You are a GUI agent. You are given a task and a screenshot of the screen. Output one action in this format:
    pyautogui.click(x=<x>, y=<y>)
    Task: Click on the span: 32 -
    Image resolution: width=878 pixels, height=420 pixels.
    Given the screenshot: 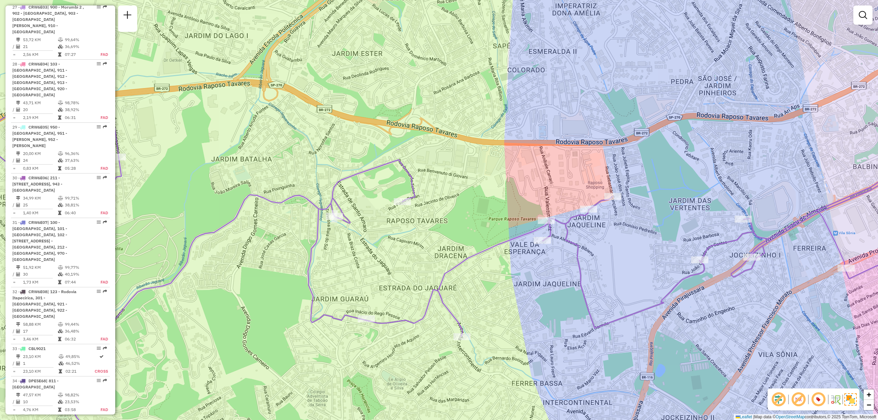 What is the action you would take?
    pyautogui.click(x=44, y=304)
    